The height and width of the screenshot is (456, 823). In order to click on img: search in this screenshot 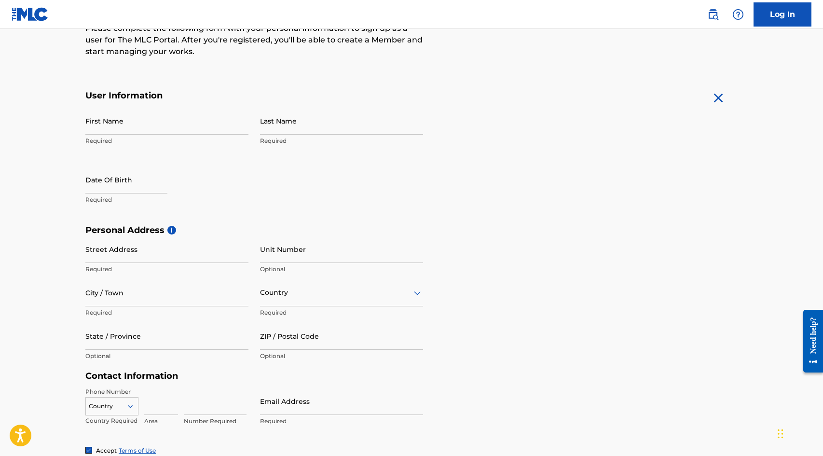, I will do `click(713, 14)`.